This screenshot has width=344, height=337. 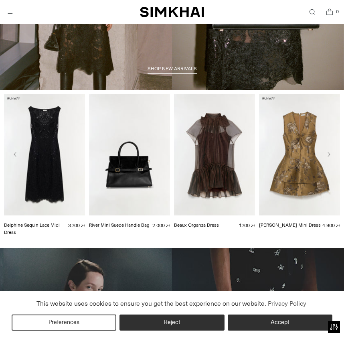 I want to click on span: shop new arrivals, so click(x=172, y=69).